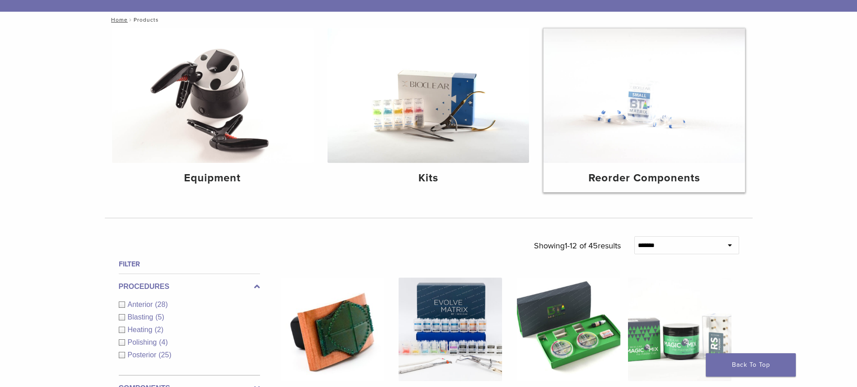 The width and height of the screenshot is (857, 387). Describe the element at coordinates (142, 317) in the screenshot. I see `span: Blasting` at that location.